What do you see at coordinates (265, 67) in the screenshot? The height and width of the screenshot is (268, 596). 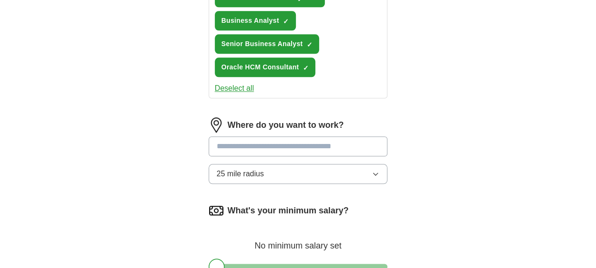 I see `button: Oracle HCM Consultant✓` at bounding box center [265, 67].